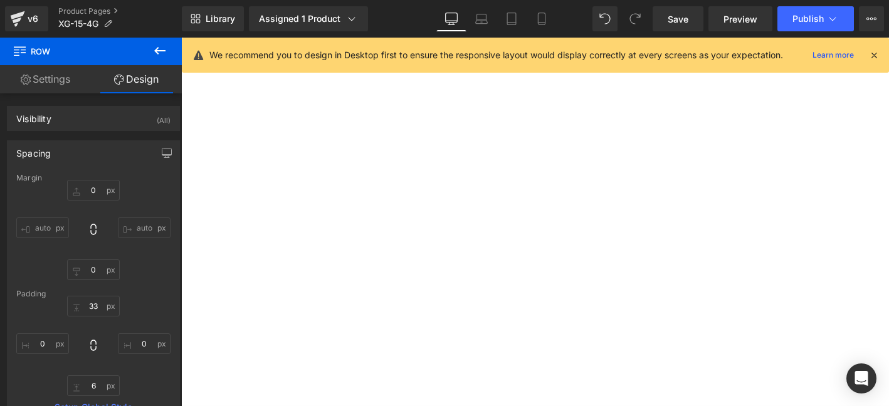  I want to click on div: Visibility, so click(34, 115).